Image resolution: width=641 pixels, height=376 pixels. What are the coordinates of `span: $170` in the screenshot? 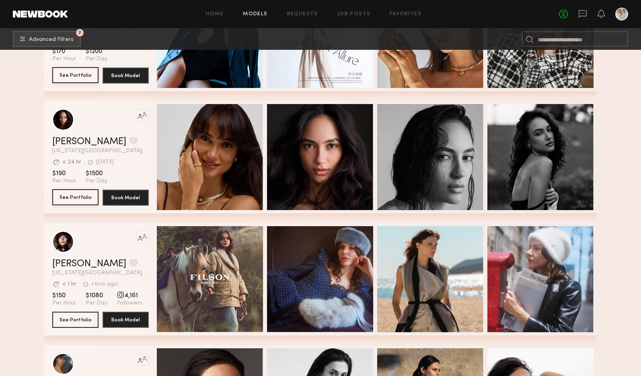 It's located at (64, 51).